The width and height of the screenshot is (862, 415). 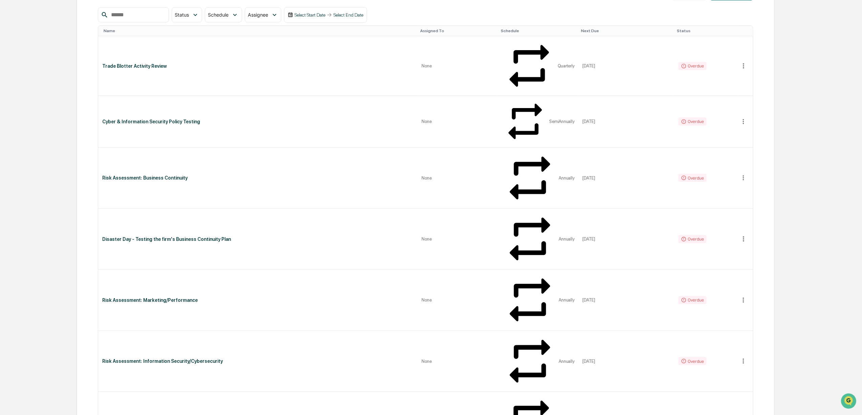 I want to click on div: Risk Assessment: Information Security/Cybersecurity, so click(x=258, y=361).